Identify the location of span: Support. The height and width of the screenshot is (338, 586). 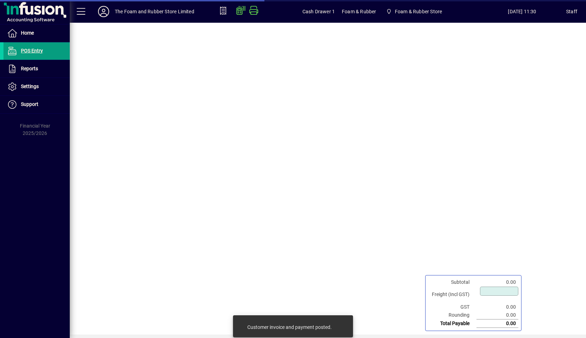
(30, 104).